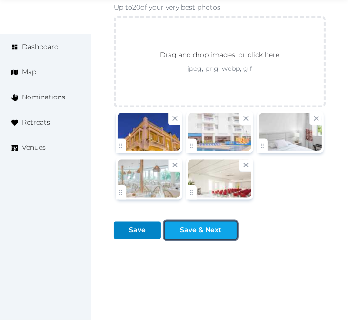 The width and height of the screenshot is (348, 331). Describe the element at coordinates (40, 47) in the screenshot. I see `span: Dashboard` at that location.